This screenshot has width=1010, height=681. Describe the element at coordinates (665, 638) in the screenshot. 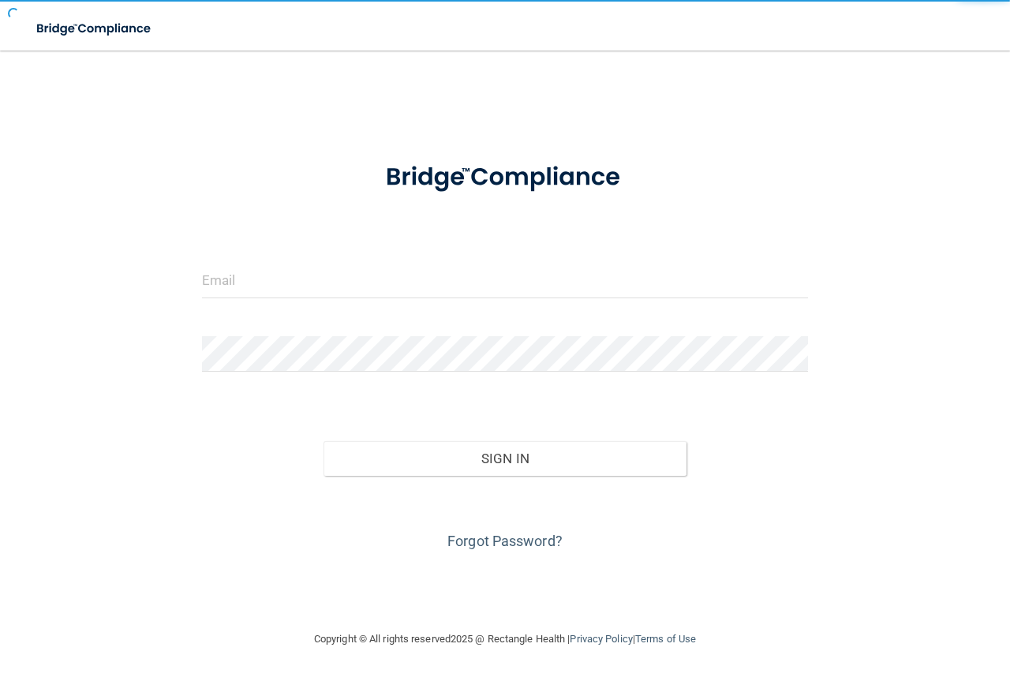

I see `a: Terms of Use` at that location.